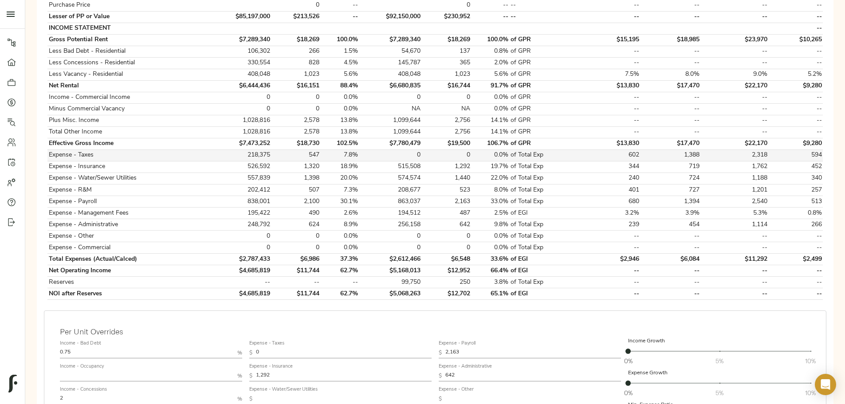 The width and height of the screenshot is (845, 404). What do you see at coordinates (607, 225) in the screenshot?
I see `td: 239` at bounding box center [607, 225].